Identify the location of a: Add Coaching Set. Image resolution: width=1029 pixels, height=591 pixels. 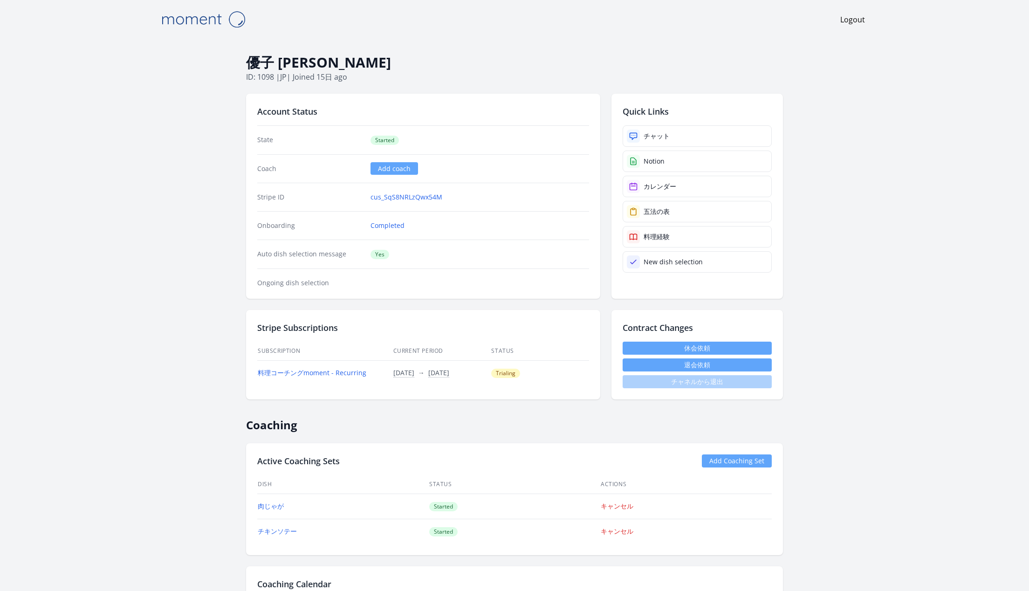
(737, 461).